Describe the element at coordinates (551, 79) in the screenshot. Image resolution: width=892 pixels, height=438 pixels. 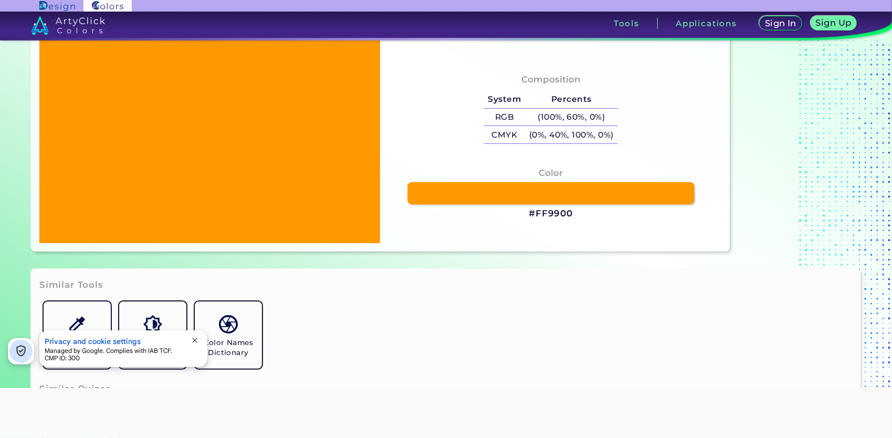
I see `h4: Composition` at that location.